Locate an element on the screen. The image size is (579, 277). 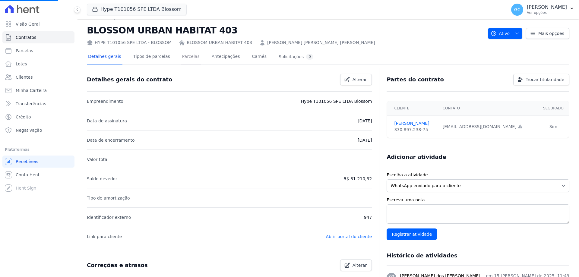
a: Antecipações is located at coordinates (226, 57).